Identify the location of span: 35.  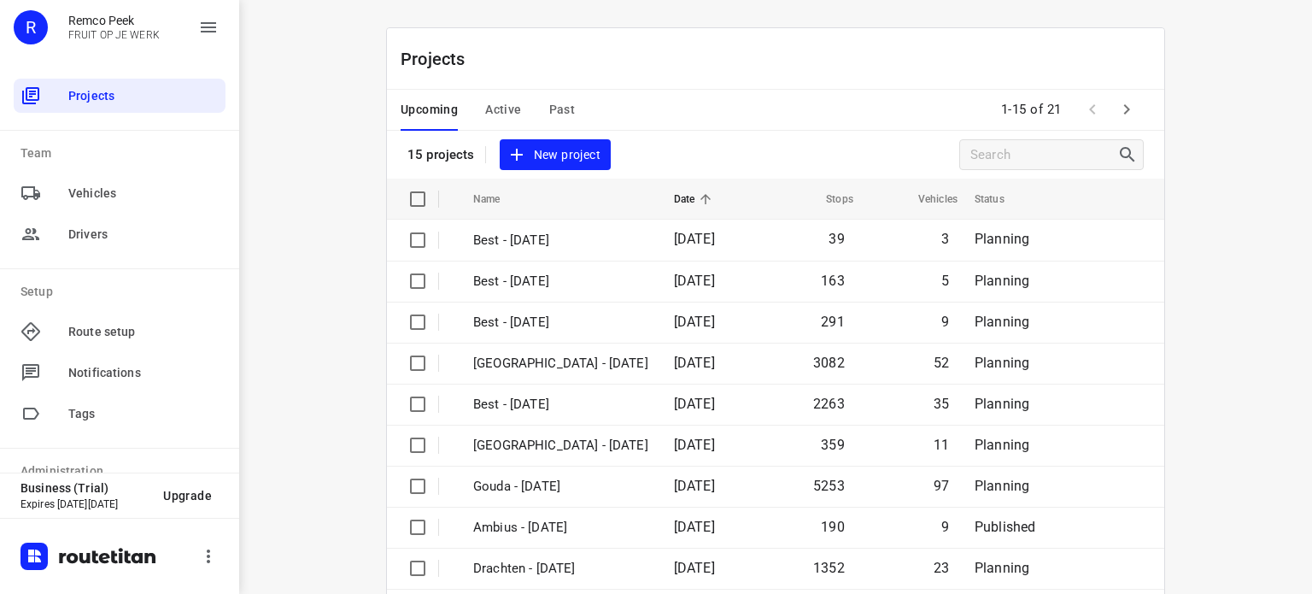
(942, 403).